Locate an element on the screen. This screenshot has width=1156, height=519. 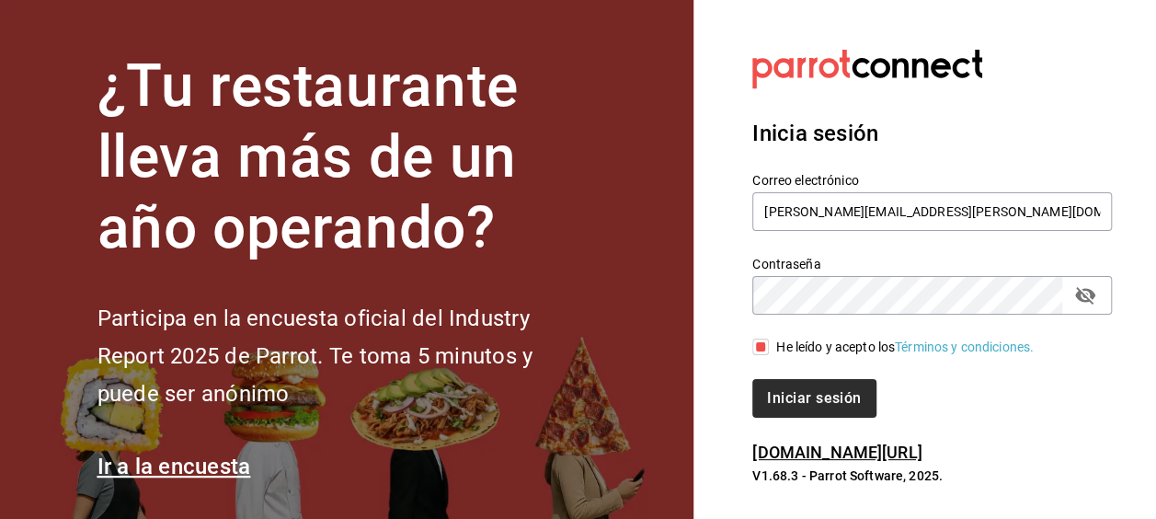
label: Correo electrónico is located at coordinates (932, 180).